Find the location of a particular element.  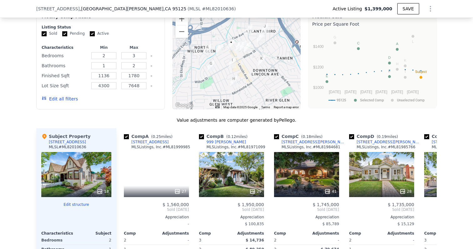

div: 452 Shepherd Ave is located at coordinates (260, 38).